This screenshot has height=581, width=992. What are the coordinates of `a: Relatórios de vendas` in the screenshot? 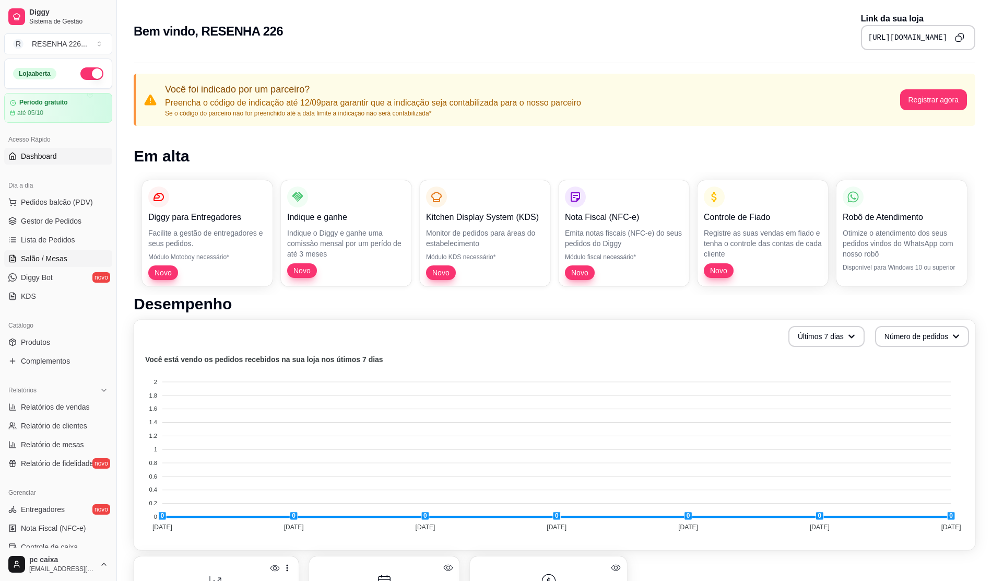 It's located at (58, 407).